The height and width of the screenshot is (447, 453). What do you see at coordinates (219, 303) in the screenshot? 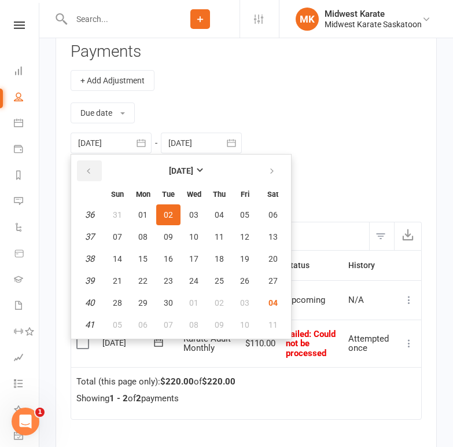
I see `span: 02` at bounding box center [219, 303].